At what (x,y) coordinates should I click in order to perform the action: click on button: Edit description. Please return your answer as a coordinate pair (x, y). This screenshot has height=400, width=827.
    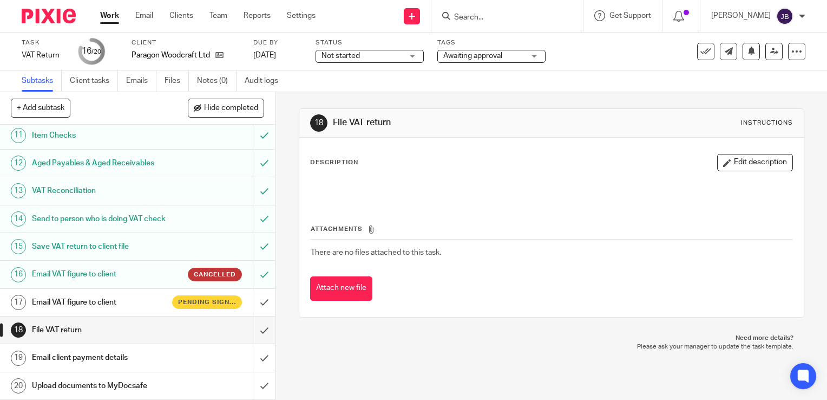
    Looking at the image, I should click on (755, 162).